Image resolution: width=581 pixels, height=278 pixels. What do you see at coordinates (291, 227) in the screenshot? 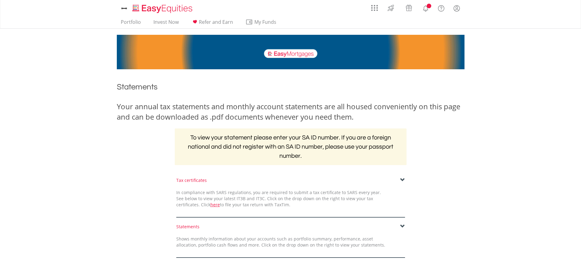
I see `div: Statements` at bounding box center [291, 227].